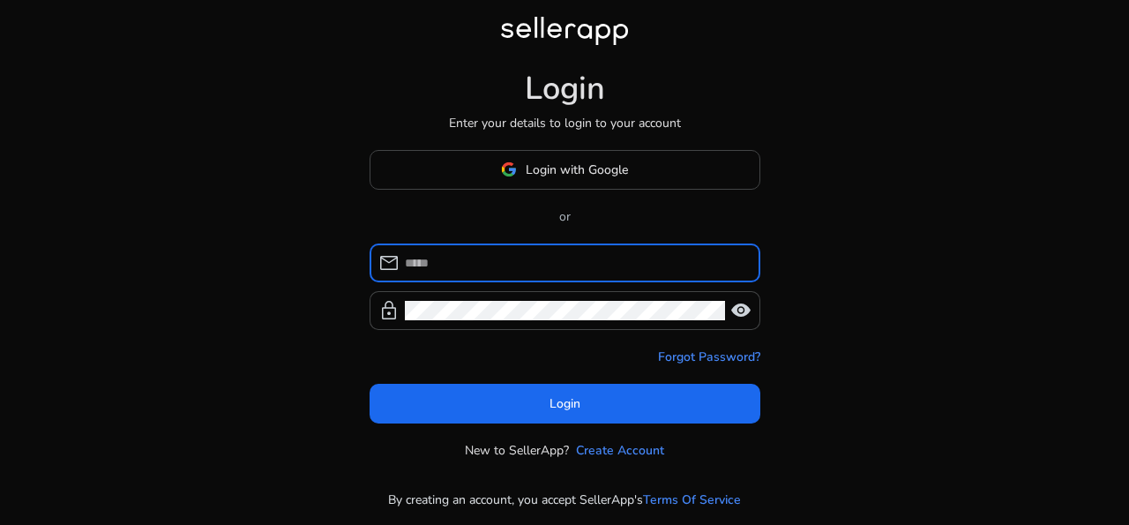 This screenshot has height=525, width=1129. I want to click on button: Login with Google, so click(564, 169).